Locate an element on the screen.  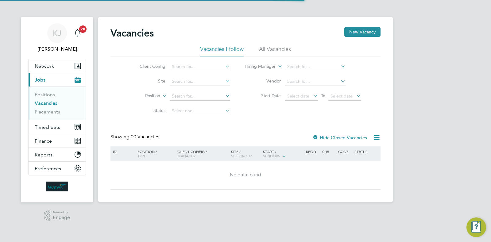
button: Jobs is located at coordinates (57, 80).